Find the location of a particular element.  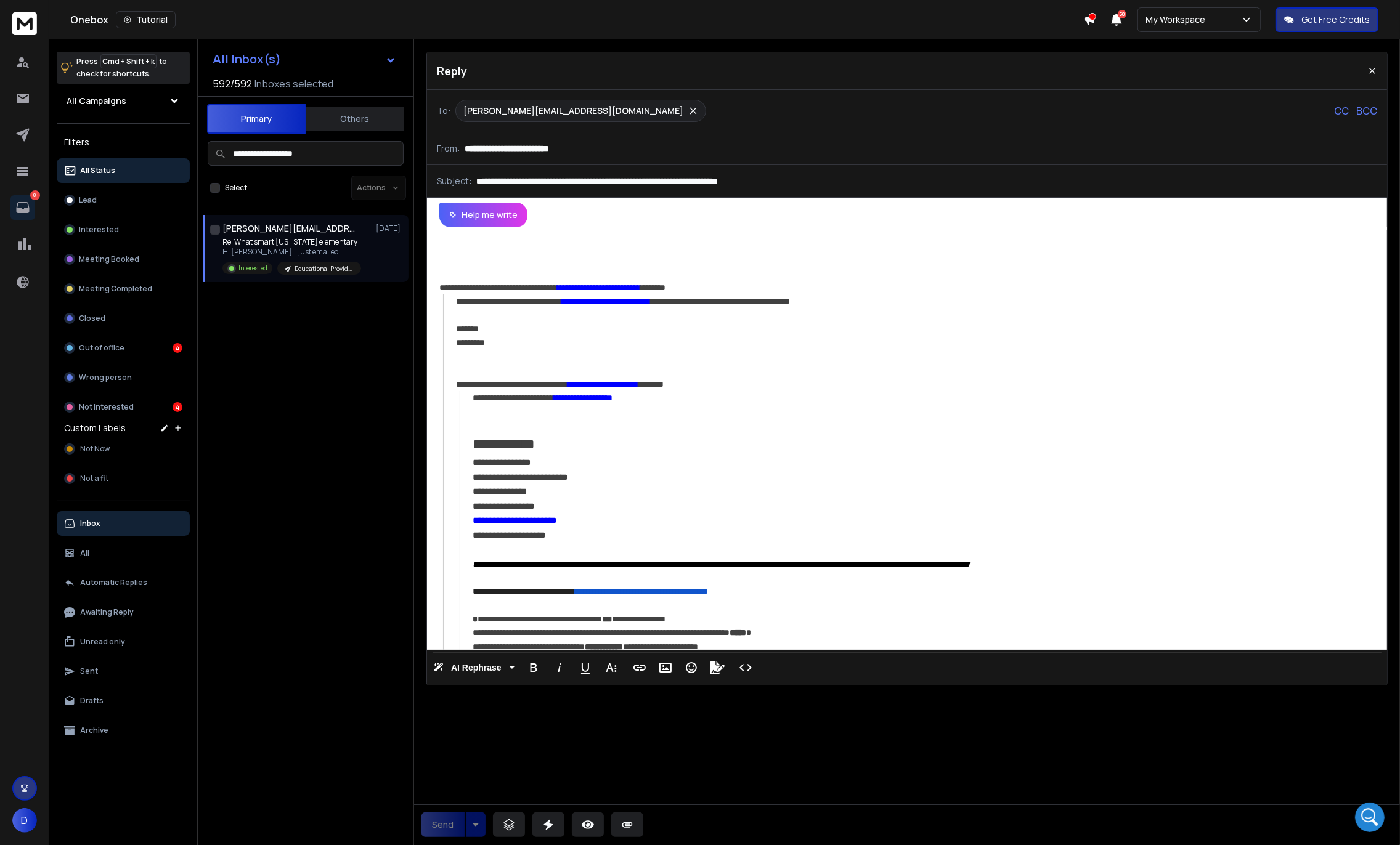

p: My Workspace is located at coordinates (1177, 20).